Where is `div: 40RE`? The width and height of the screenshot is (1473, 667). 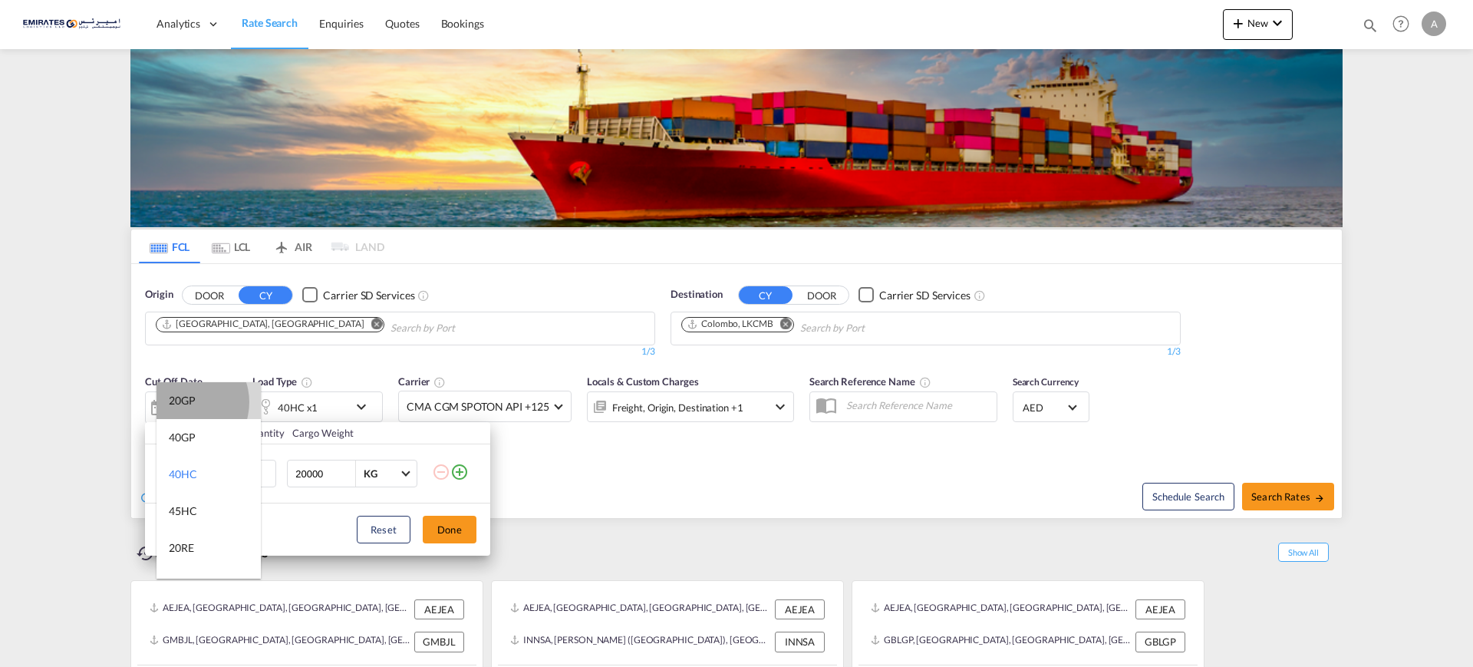
div: 40RE is located at coordinates (181, 585).